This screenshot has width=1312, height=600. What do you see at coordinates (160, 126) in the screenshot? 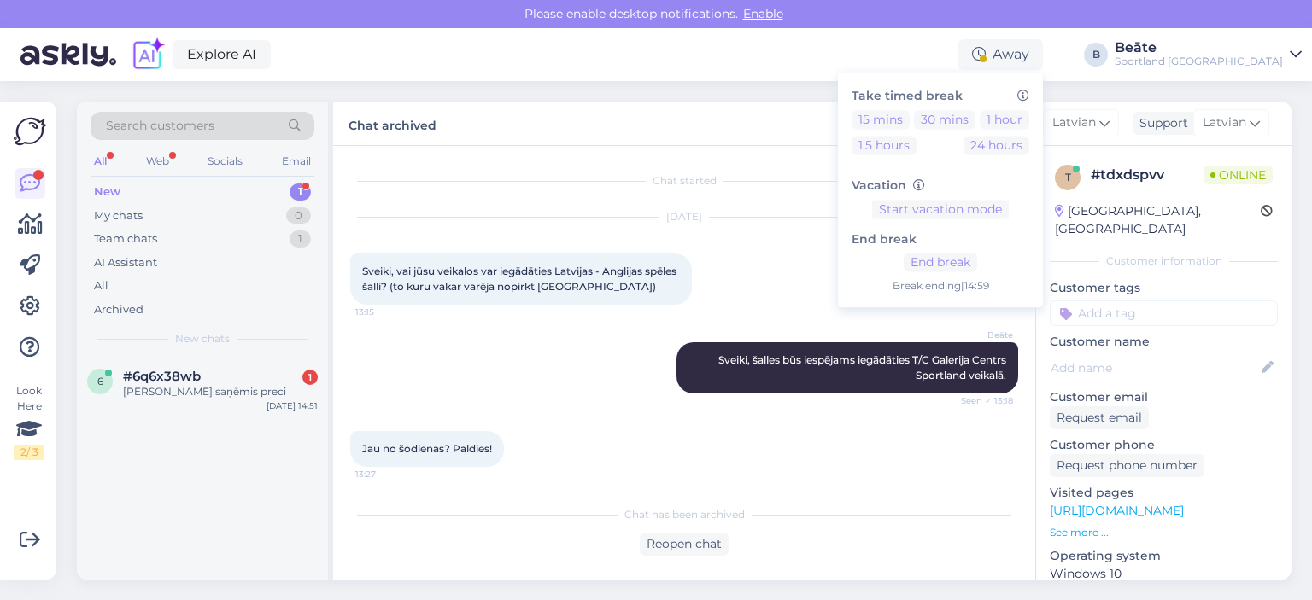
I see `span: Search customers` at bounding box center [160, 126].